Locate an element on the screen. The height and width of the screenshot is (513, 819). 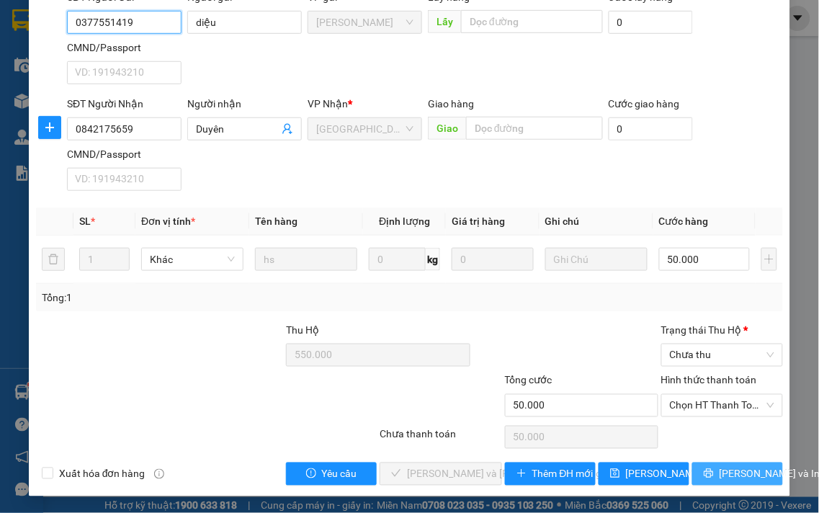
span: Cước hàng is located at coordinates (684, 221).